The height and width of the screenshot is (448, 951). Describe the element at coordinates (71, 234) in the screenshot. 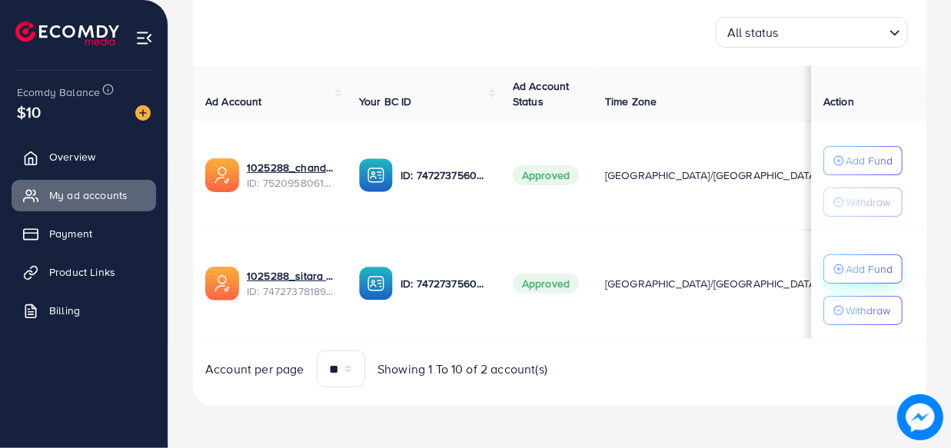

I see `span: Payment` at that location.